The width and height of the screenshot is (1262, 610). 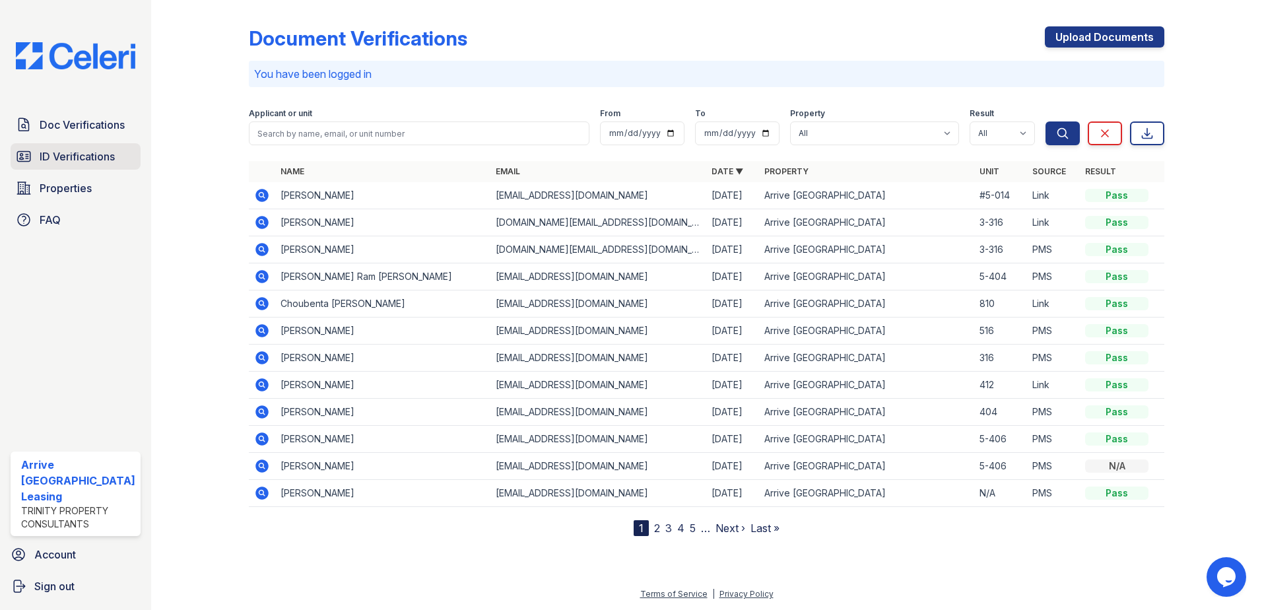 I want to click on td: 412, so click(x=1001, y=385).